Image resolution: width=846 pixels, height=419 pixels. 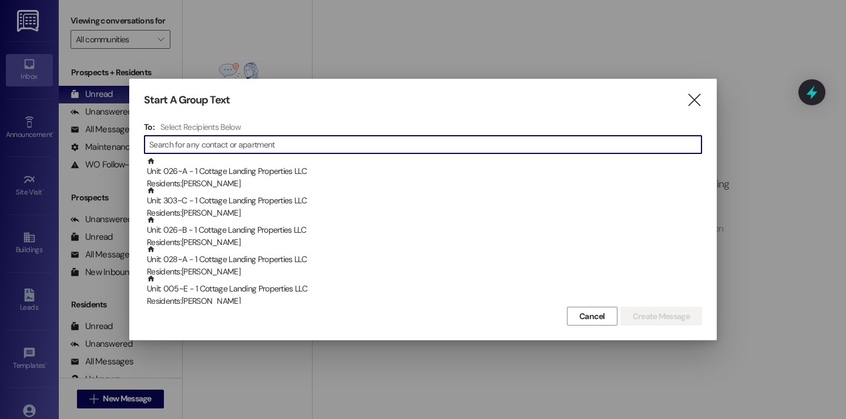 What do you see at coordinates (187, 100) in the screenshot?
I see `h3: Start A Group Text` at bounding box center [187, 100].